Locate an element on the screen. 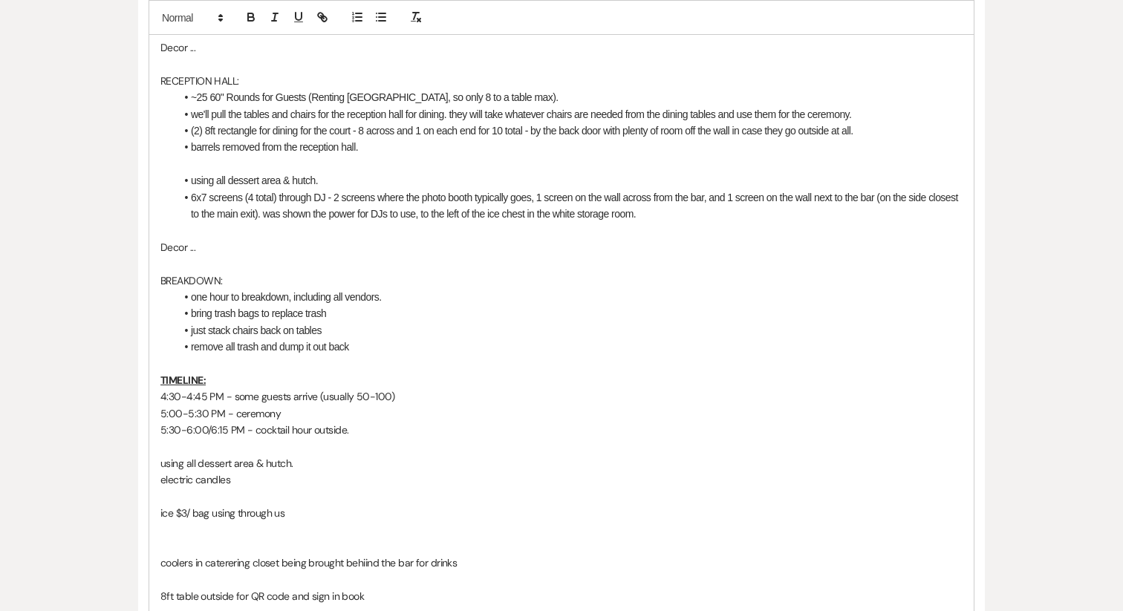 The image size is (1123, 611). li: (2) 8ft rectangle for dining for the court - 8 across and 1 on each end for 10 total - by the bac... is located at coordinates (569, 131).